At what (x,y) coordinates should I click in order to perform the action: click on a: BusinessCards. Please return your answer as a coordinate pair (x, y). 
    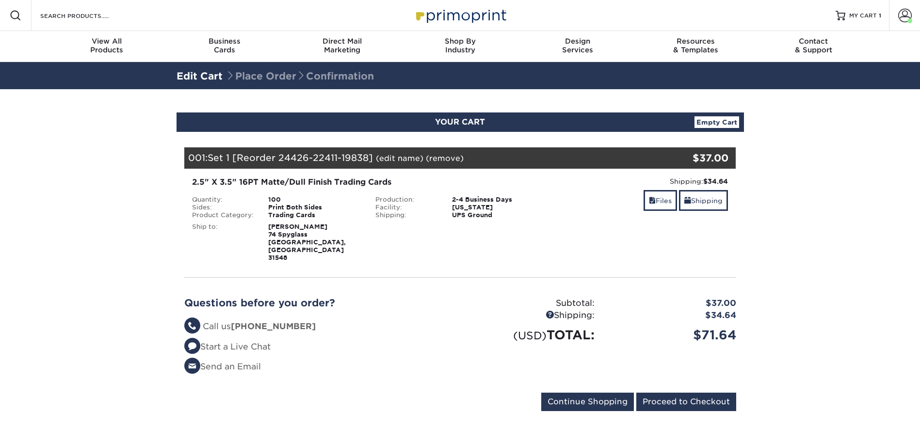
    Looking at the image, I should click on (224, 47).